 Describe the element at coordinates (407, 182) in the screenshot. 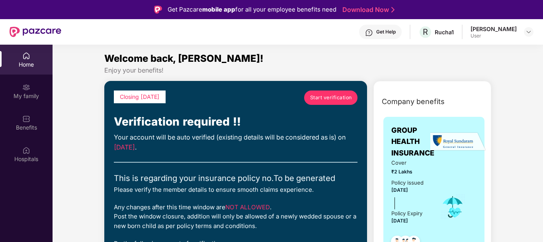

I see `div: Policy issued` at that location.